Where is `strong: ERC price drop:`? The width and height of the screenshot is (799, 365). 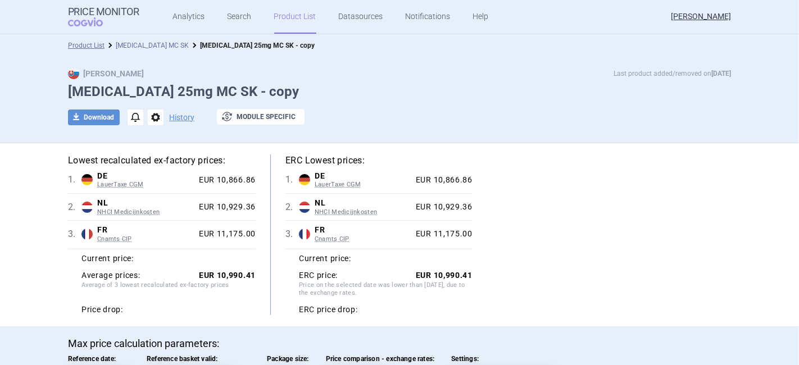
strong: ERC price drop: is located at coordinates (328, 310).